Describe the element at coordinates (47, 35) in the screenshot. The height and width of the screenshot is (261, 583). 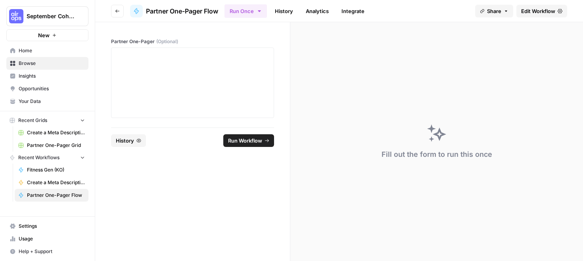
I see `button: New` at that location.